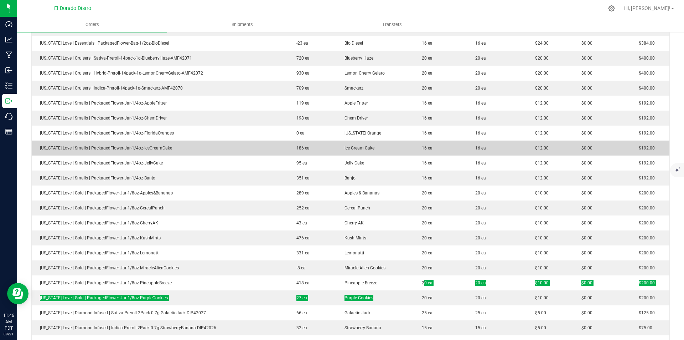  What do you see at coordinates (300, 313) in the screenshot?
I see `span: 66 ea` at bounding box center [300, 313].